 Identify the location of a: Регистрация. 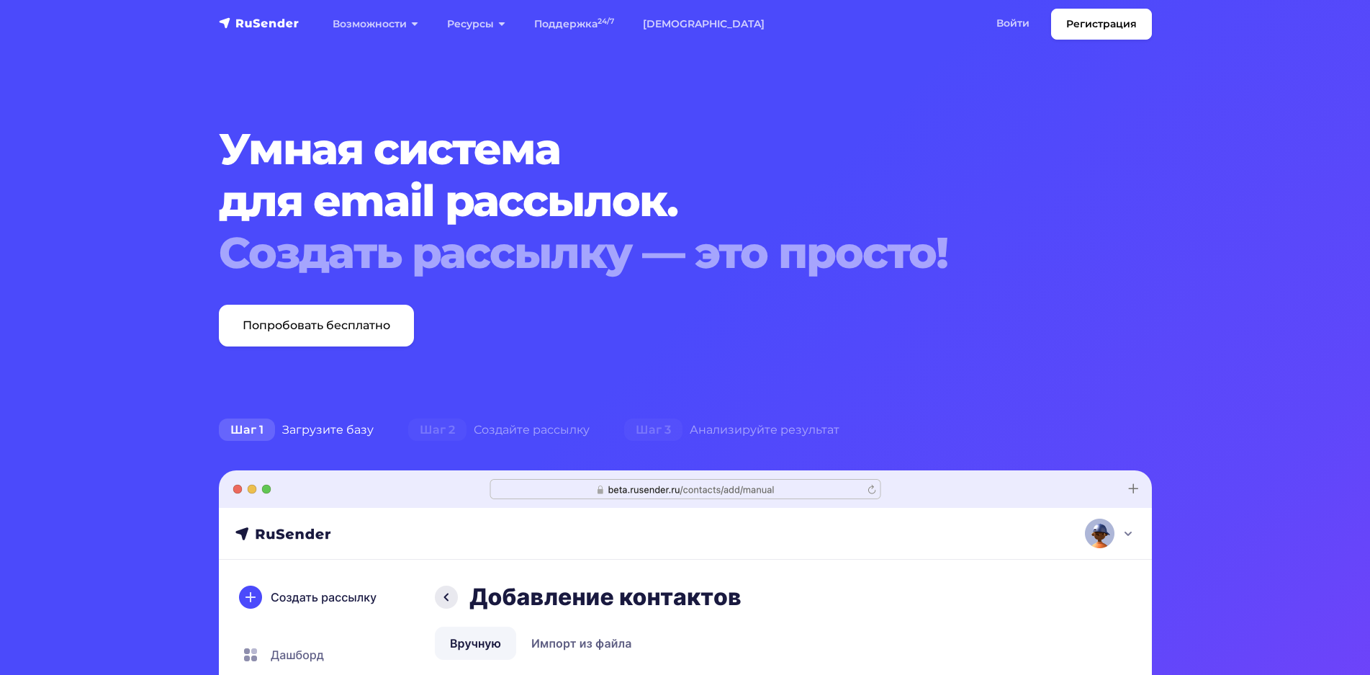
(1102, 24).